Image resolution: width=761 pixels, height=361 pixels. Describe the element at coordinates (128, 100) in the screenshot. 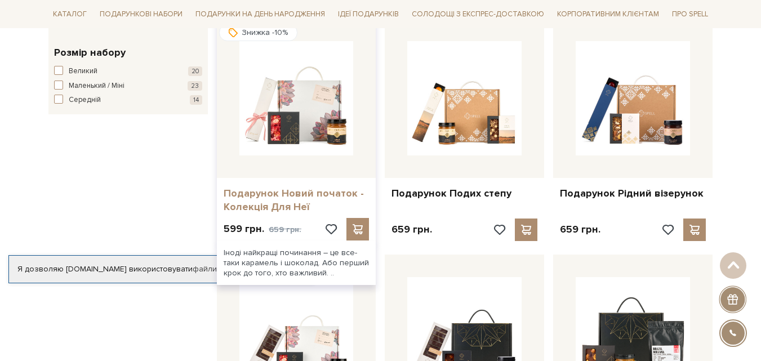

I see `button: Середній 14` at that location.